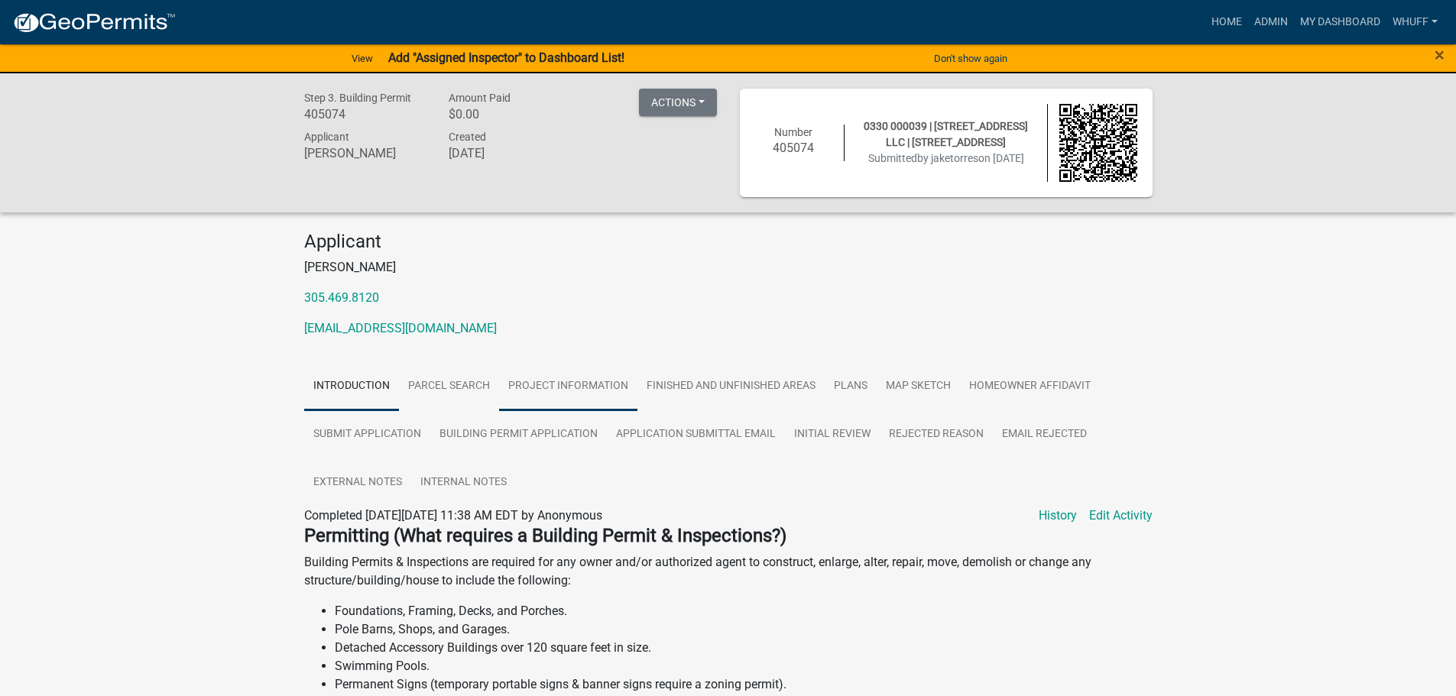  Describe the element at coordinates (463, 483) in the screenshot. I see `a: Internal Notes` at that location.